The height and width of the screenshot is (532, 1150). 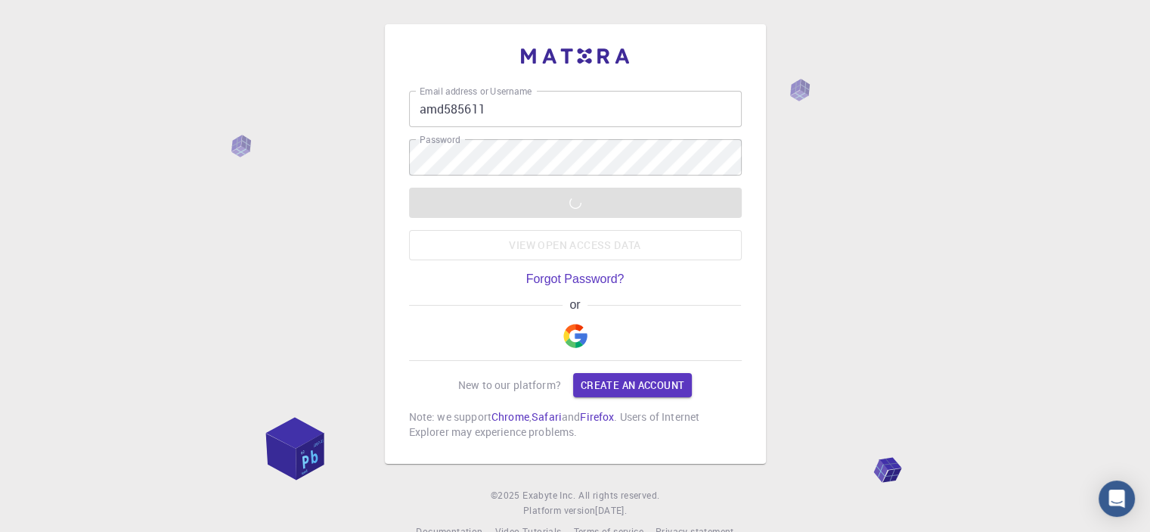 I want to click on a: Create an account, so click(x=632, y=385).